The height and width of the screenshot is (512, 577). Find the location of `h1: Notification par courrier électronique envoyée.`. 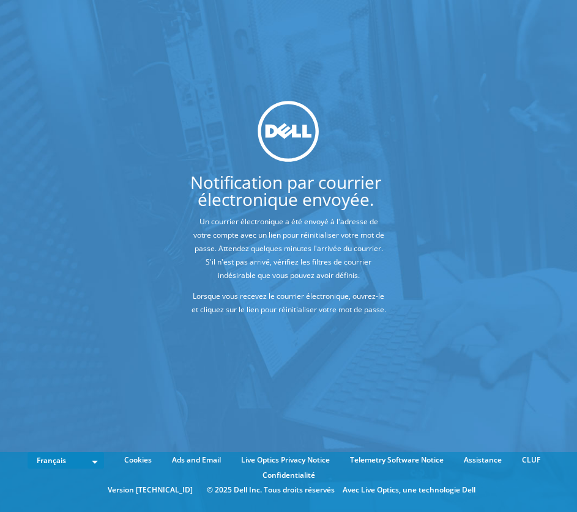

h1: Notification par courrier électronique envoyée. is located at coordinates (286, 191).